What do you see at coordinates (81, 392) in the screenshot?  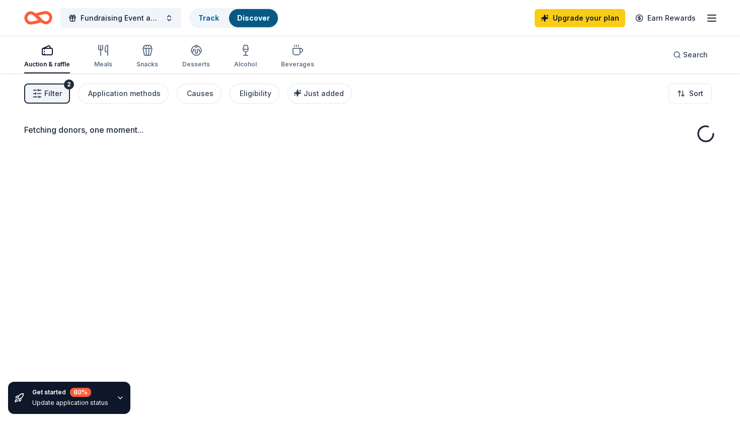 I see `div: 80 %` at bounding box center [81, 392].